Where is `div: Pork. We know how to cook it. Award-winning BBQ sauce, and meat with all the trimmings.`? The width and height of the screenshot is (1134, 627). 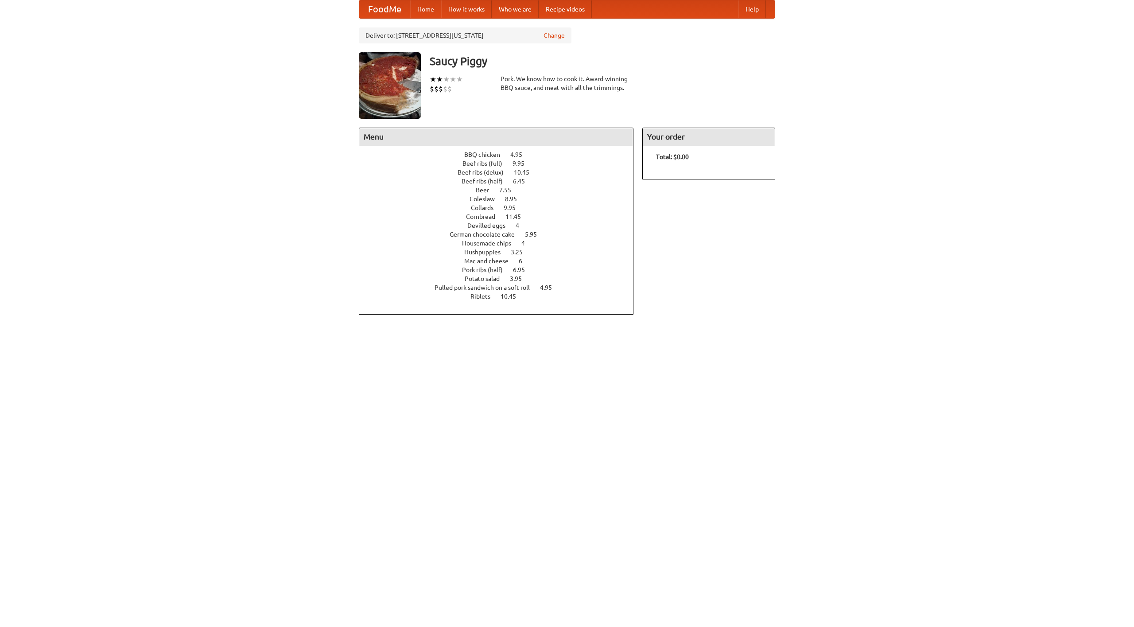
div: Pork. We know how to cook it. Award-winning BBQ sauce, and meat with all the trimmings. is located at coordinates (567, 83).